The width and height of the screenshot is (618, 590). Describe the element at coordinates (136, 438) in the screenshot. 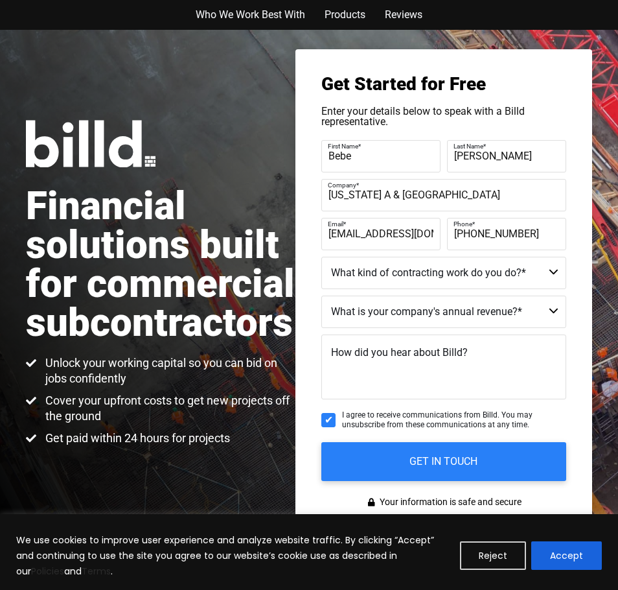

I see `span: Get paid within 24 hours for projects` at that location.